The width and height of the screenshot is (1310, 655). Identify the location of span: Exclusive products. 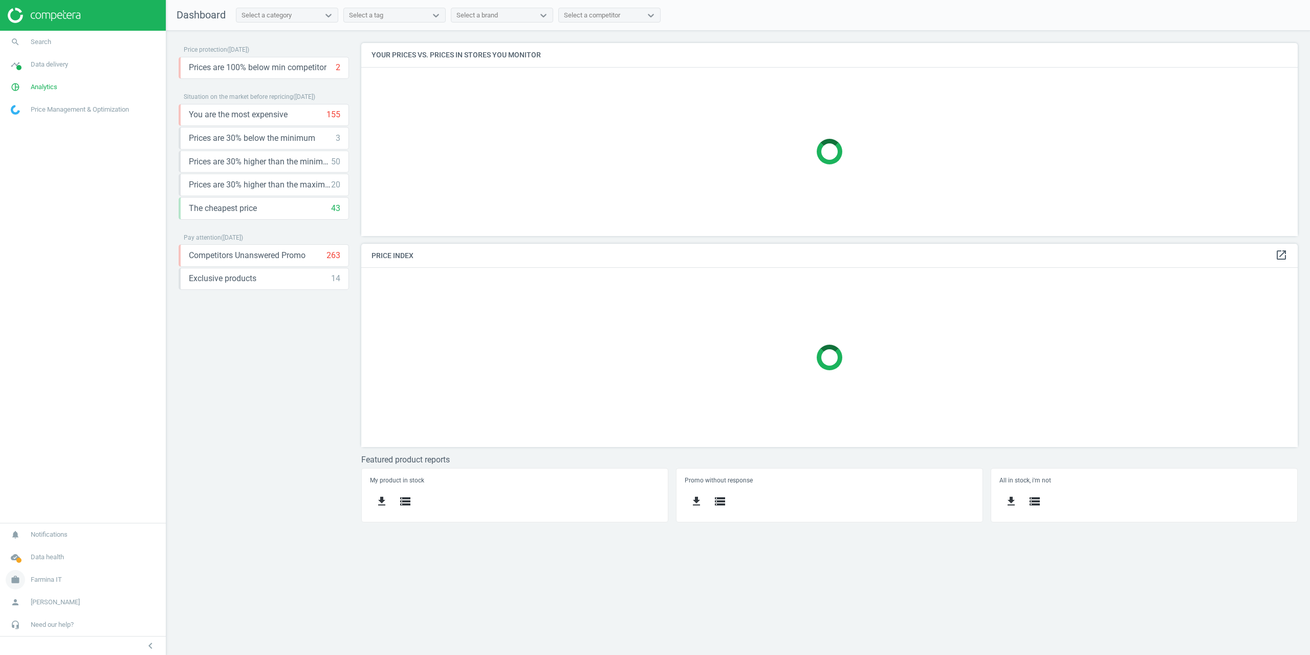
(223, 278).